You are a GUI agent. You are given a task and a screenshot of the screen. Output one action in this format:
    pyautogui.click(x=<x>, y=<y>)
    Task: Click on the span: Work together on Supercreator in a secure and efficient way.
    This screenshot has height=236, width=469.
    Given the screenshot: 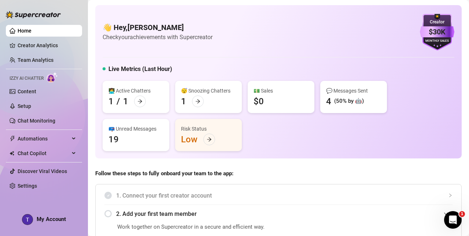 What is the action you would take?
    pyautogui.click(x=202, y=228)
    